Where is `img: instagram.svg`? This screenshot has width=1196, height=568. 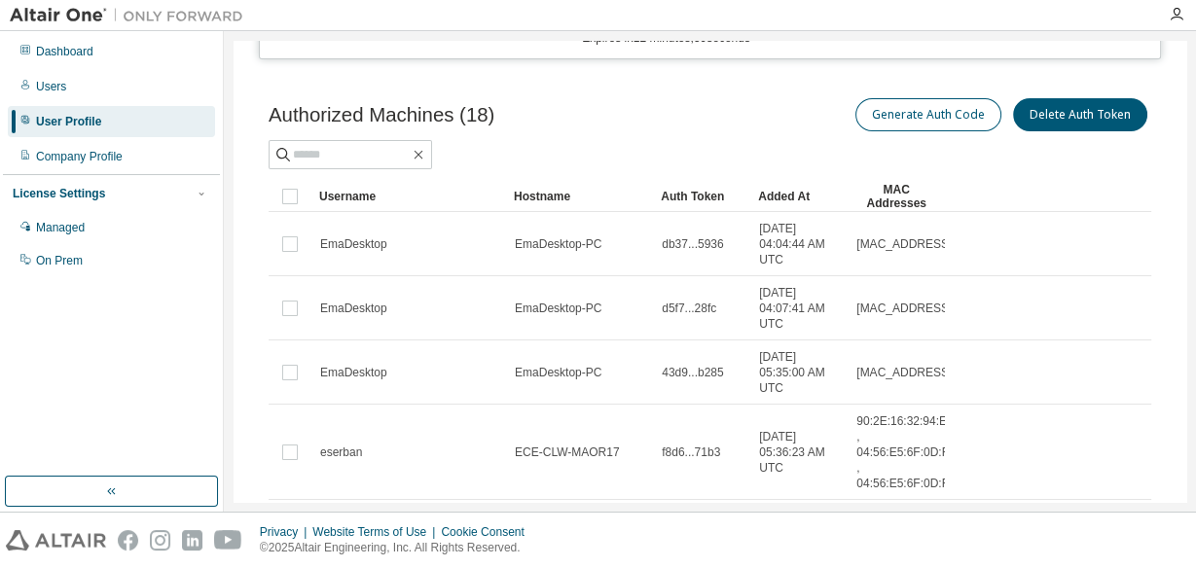 img: instagram.svg is located at coordinates (160, 540).